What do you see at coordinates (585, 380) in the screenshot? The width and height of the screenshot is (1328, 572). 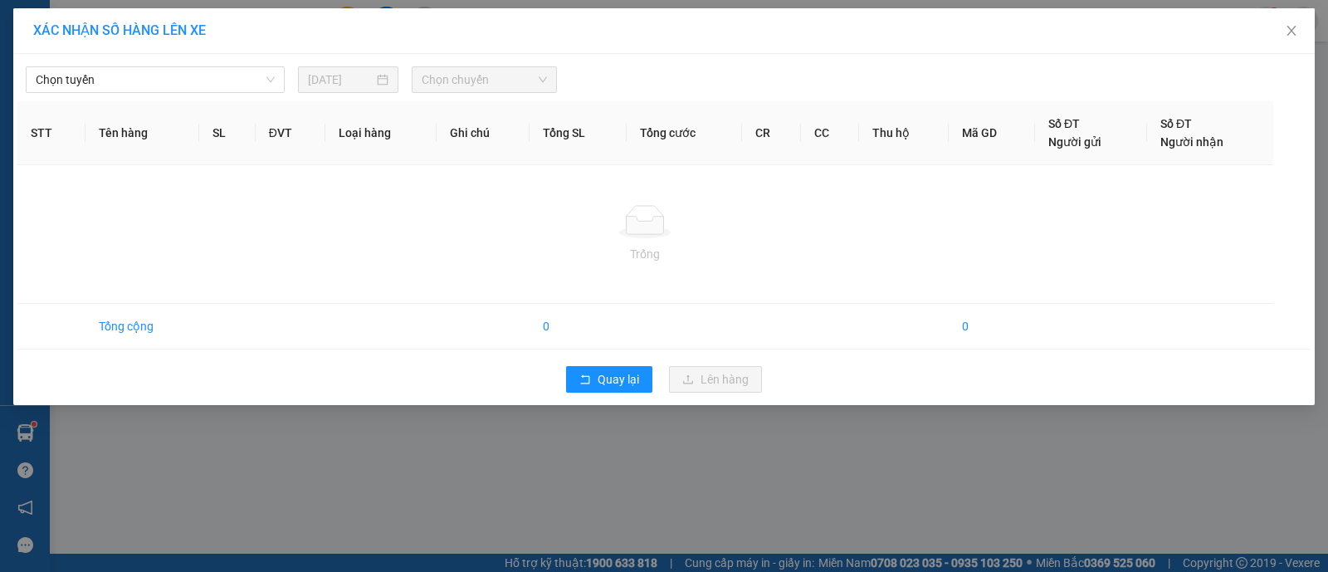 I see `span: rollback` at bounding box center [585, 380].